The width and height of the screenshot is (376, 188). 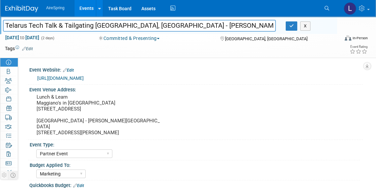 What do you see at coordinates (359, 47) in the screenshot?
I see `div: Event Rating` at bounding box center [359, 47].